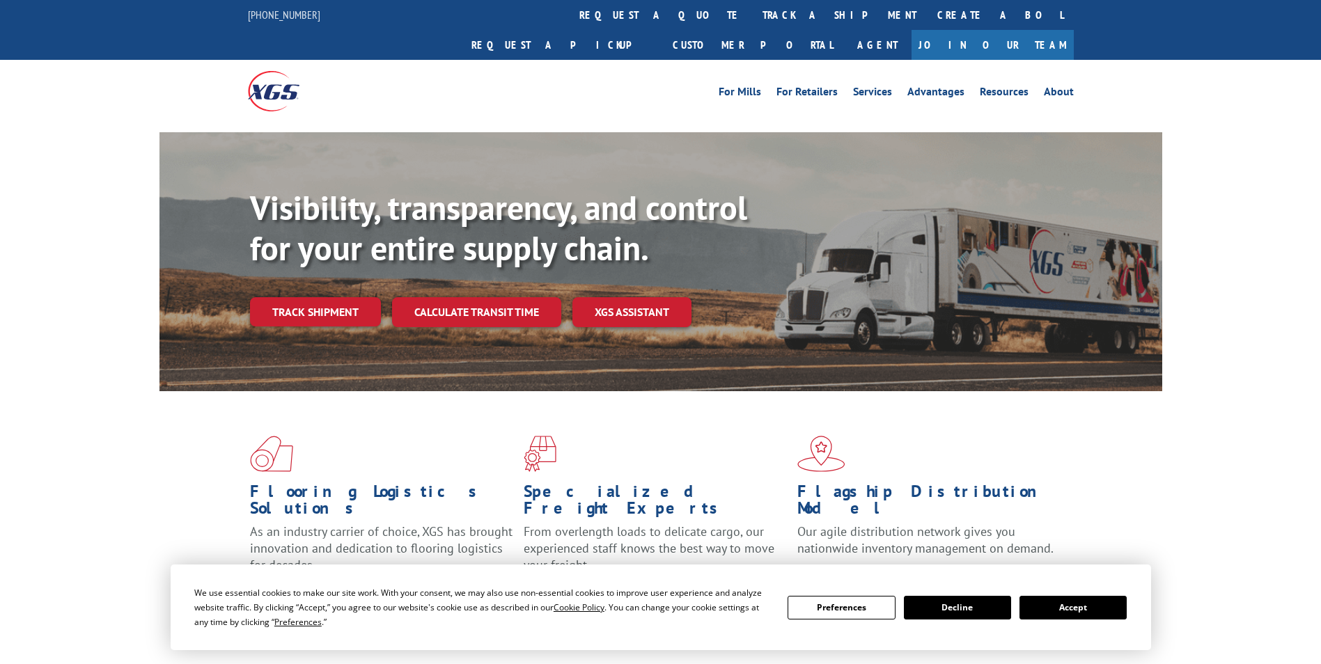  What do you see at coordinates (499, 228) in the screenshot?
I see `b: Visibility, transparency, and control for your entire supply chain.` at bounding box center [499, 228].